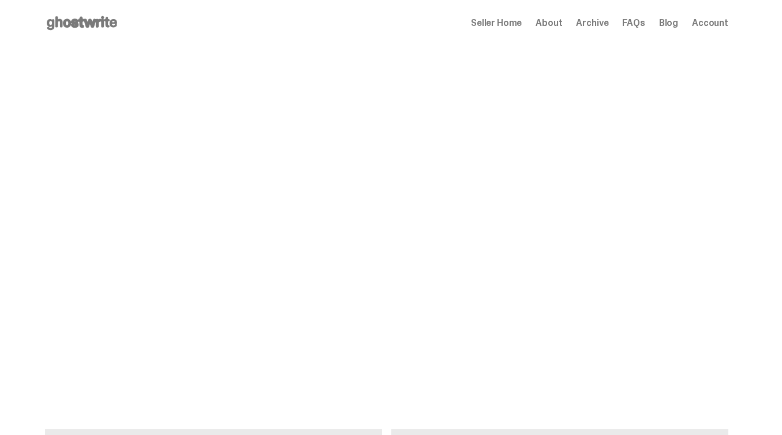 This screenshot has height=435, width=782. What do you see at coordinates (710, 23) in the screenshot?
I see `a: Account` at bounding box center [710, 23].